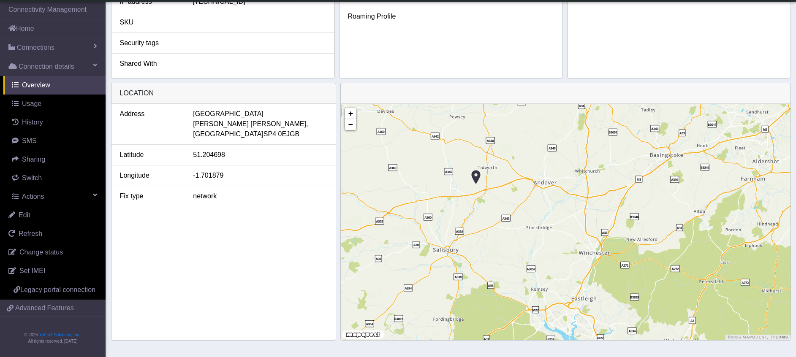 Image resolution: width=796 pixels, height=357 pixels. What do you see at coordinates (54, 104) in the screenshot?
I see `a: Usage` at bounding box center [54, 104].